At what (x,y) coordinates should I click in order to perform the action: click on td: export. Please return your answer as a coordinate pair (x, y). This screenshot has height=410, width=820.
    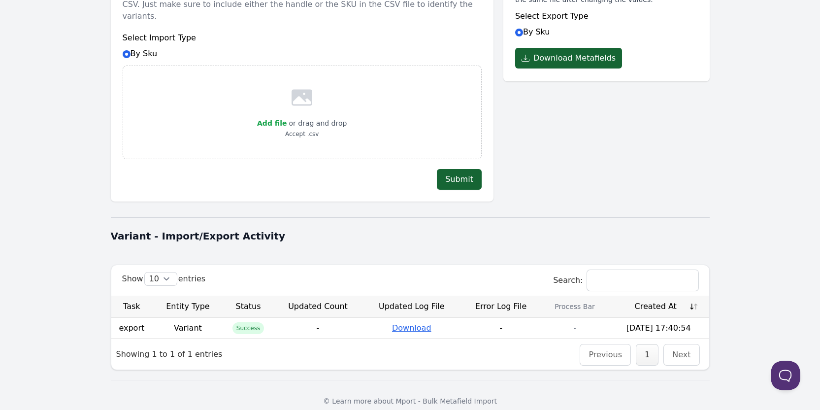
    Looking at the image, I should click on (132, 327).